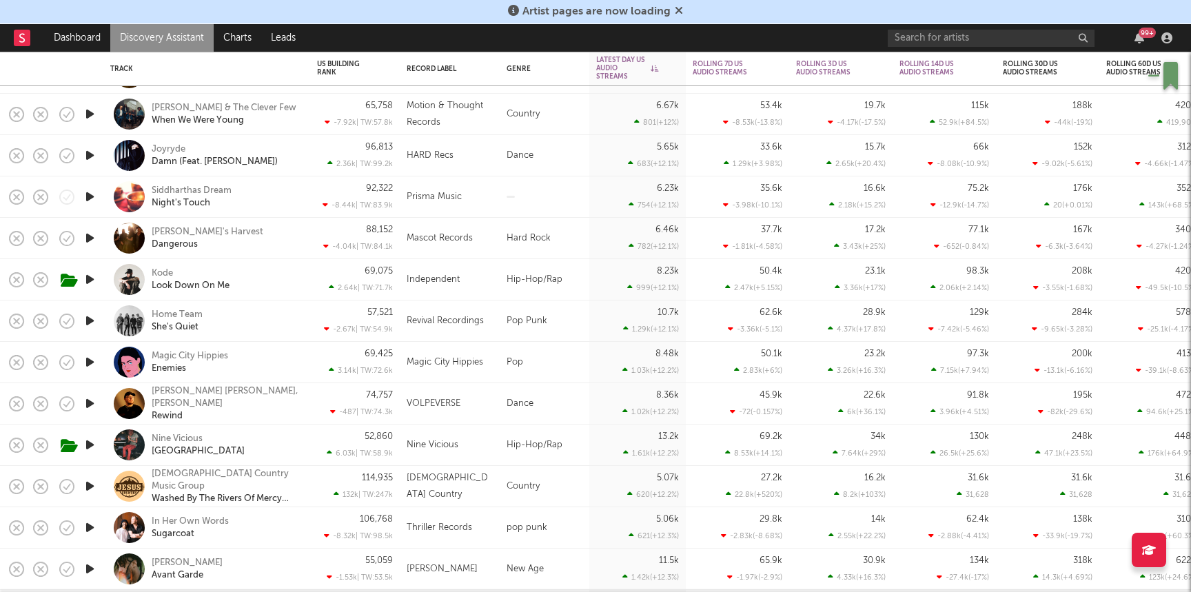  What do you see at coordinates (177, 439) in the screenshot?
I see `div: Nine Vicious` at bounding box center [177, 439].